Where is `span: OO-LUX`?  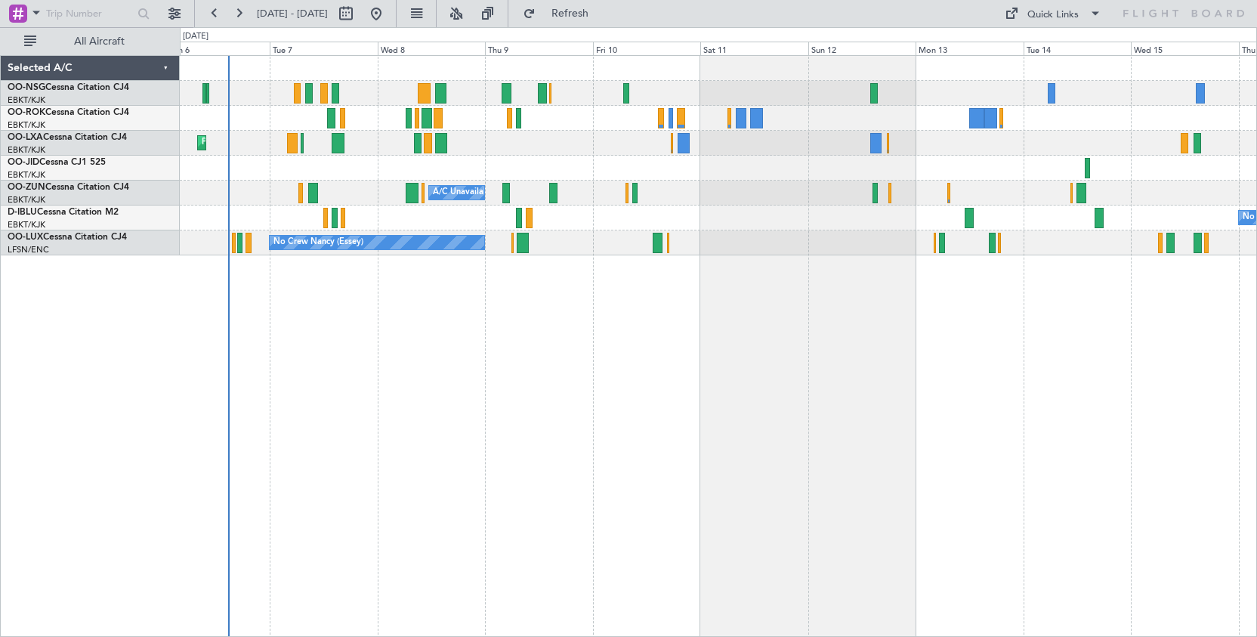 span: OO-LUX is located at coordinates (25, 237).